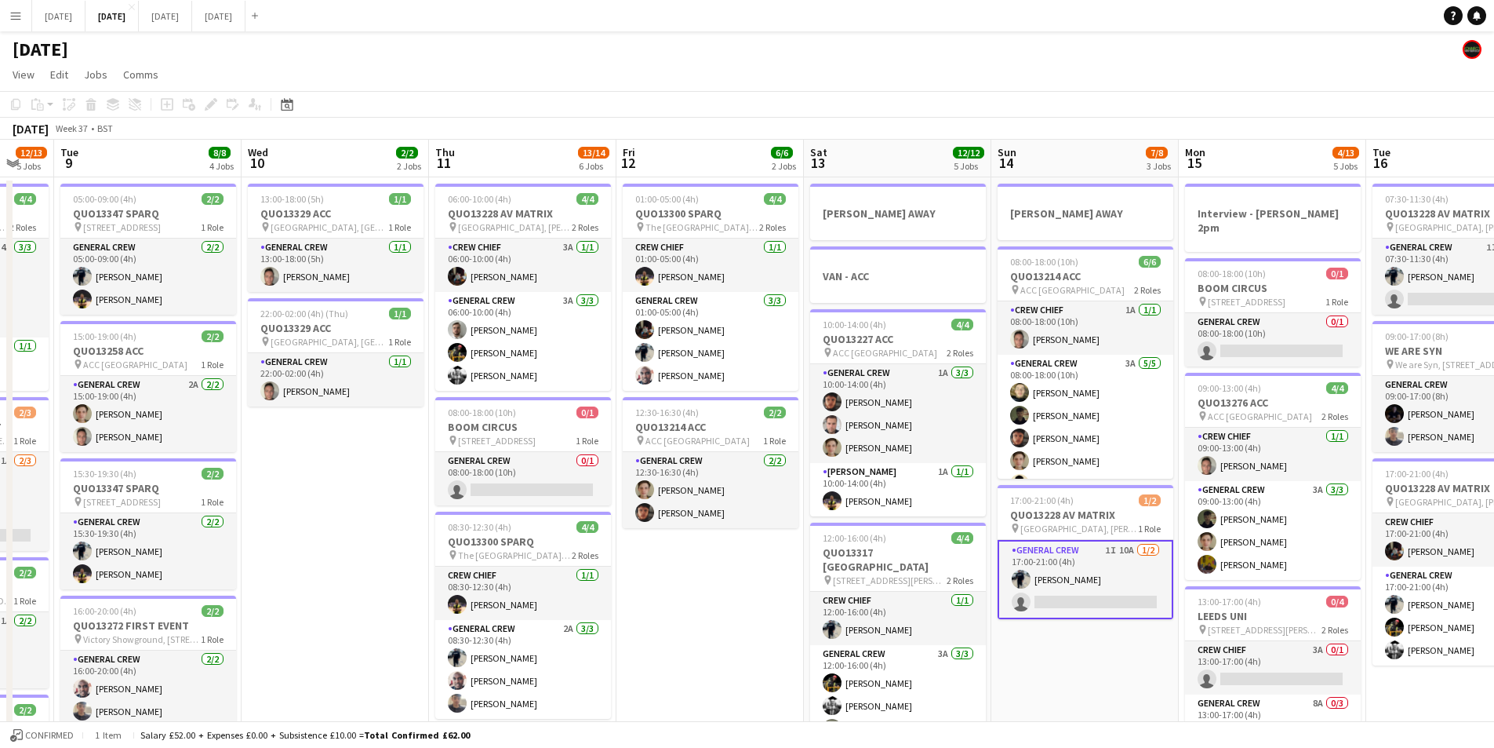 The width and height of the screenshot is (1494, 748). Describe the element at coordinates (1473, 49) in the screenshot. I see `app-user-avatar: KONNECT HQ` at that location.